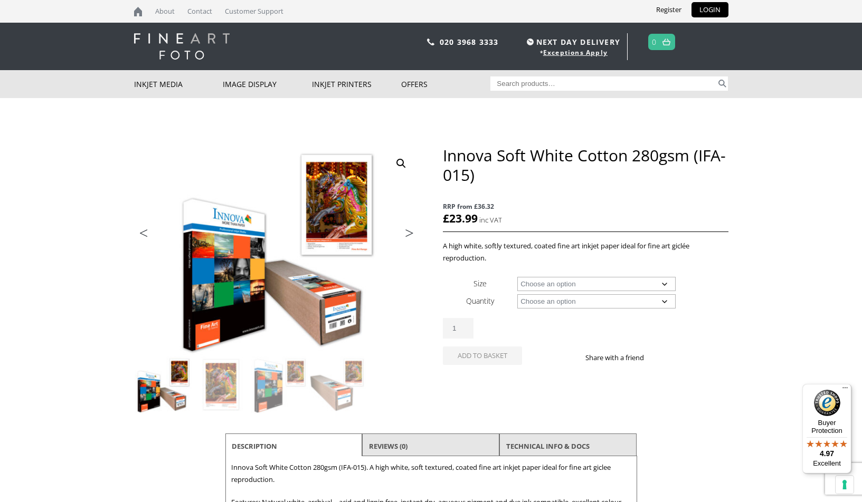  What do you see at coordinates (388, 446) in the screenshot?
I see `a: Reviews (0)` at bounding box center [388, 446].